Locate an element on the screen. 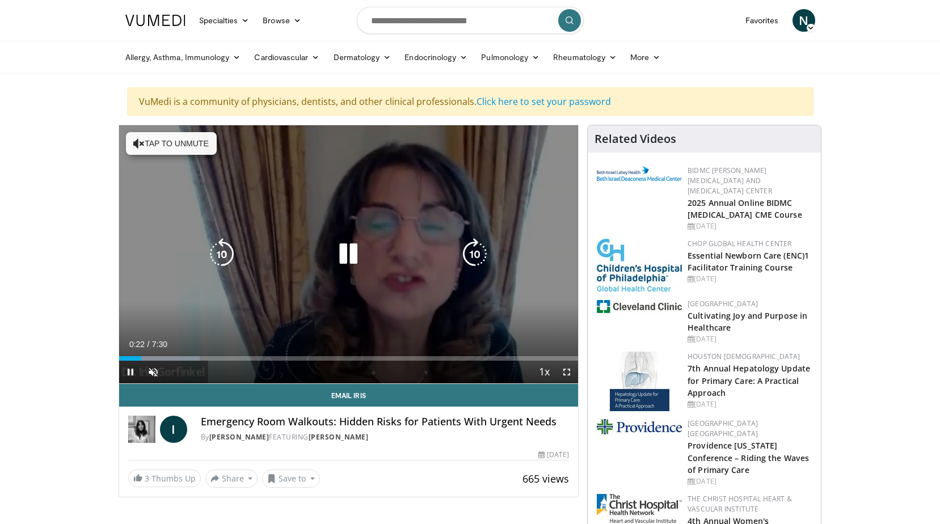  button: Share is located at coordinates (231, 479).